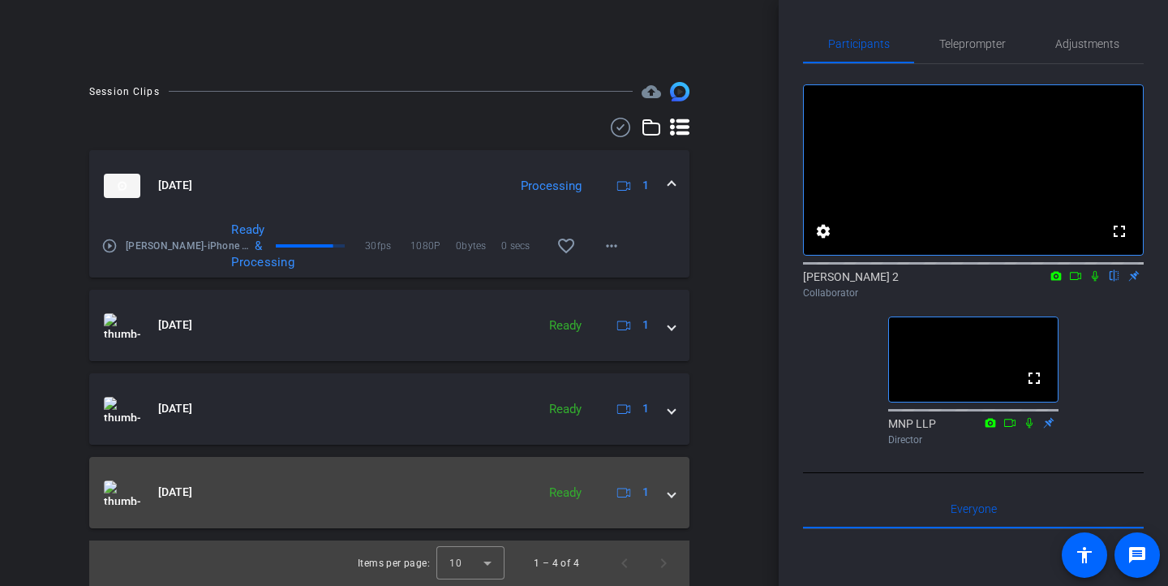  Describe the element at coordinates (433, 246) in the screenshot. I see `span: 1080P` at that location.